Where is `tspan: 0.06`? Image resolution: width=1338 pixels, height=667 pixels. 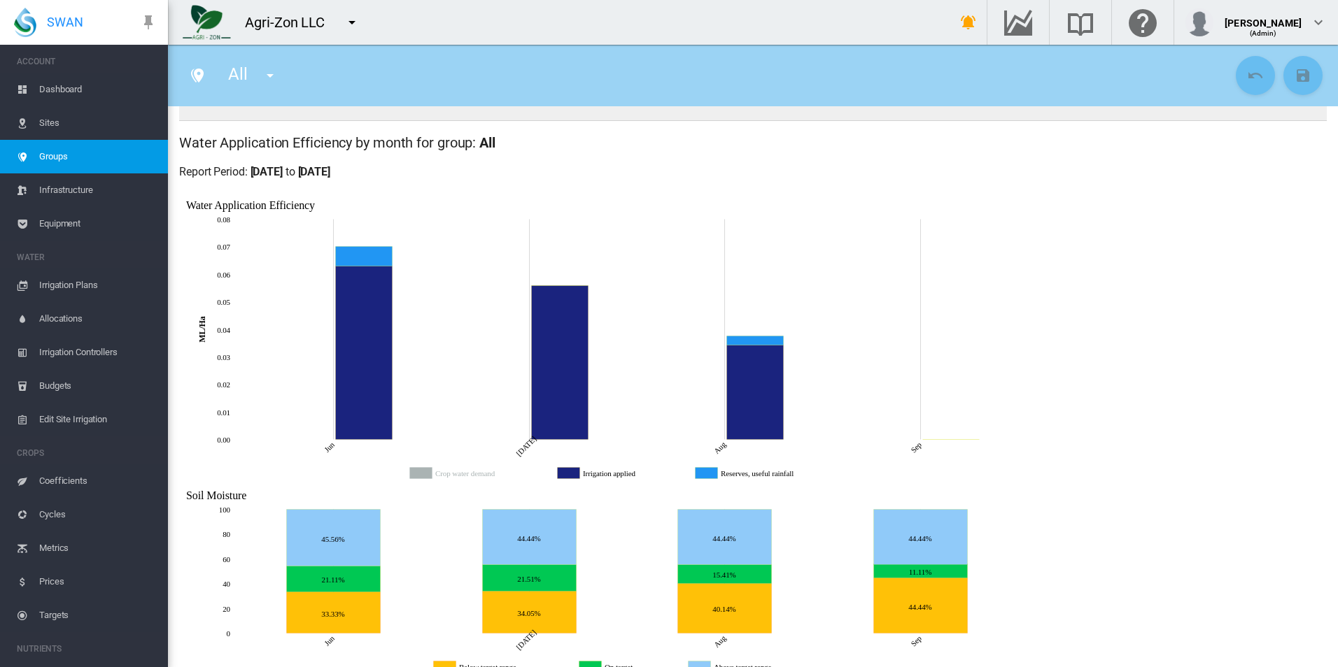
tspan: 0.06 is located at coordinates (223, 275).